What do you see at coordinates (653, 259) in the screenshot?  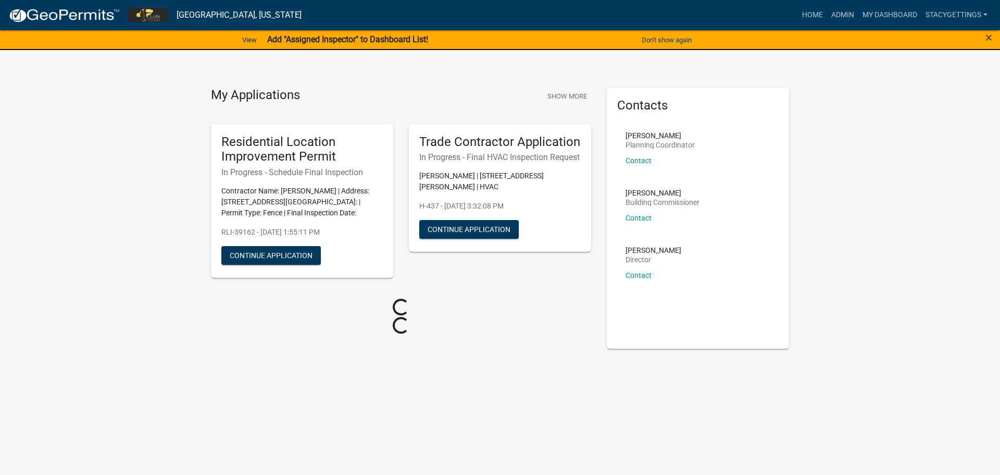 I see `p: Director` at bounding box center [653, 259].